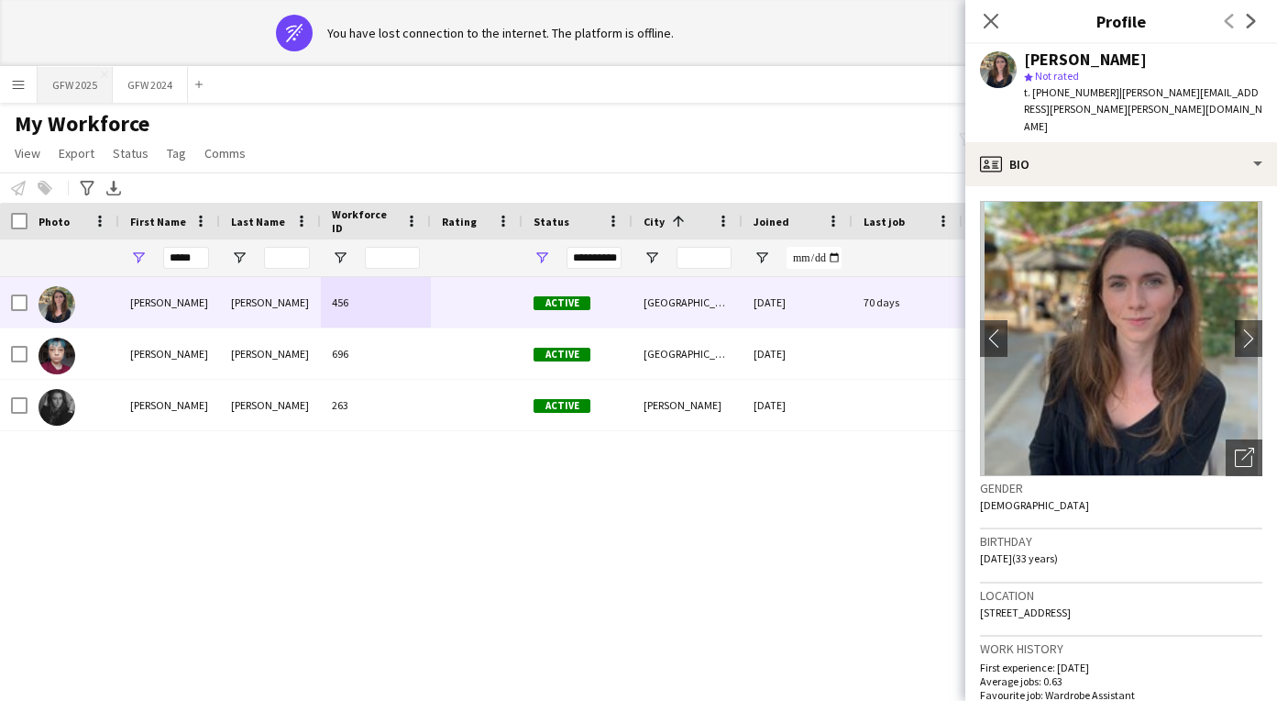 This screenshot has width=1277, height=701. I want to click on div: 263, so click(376, 404).